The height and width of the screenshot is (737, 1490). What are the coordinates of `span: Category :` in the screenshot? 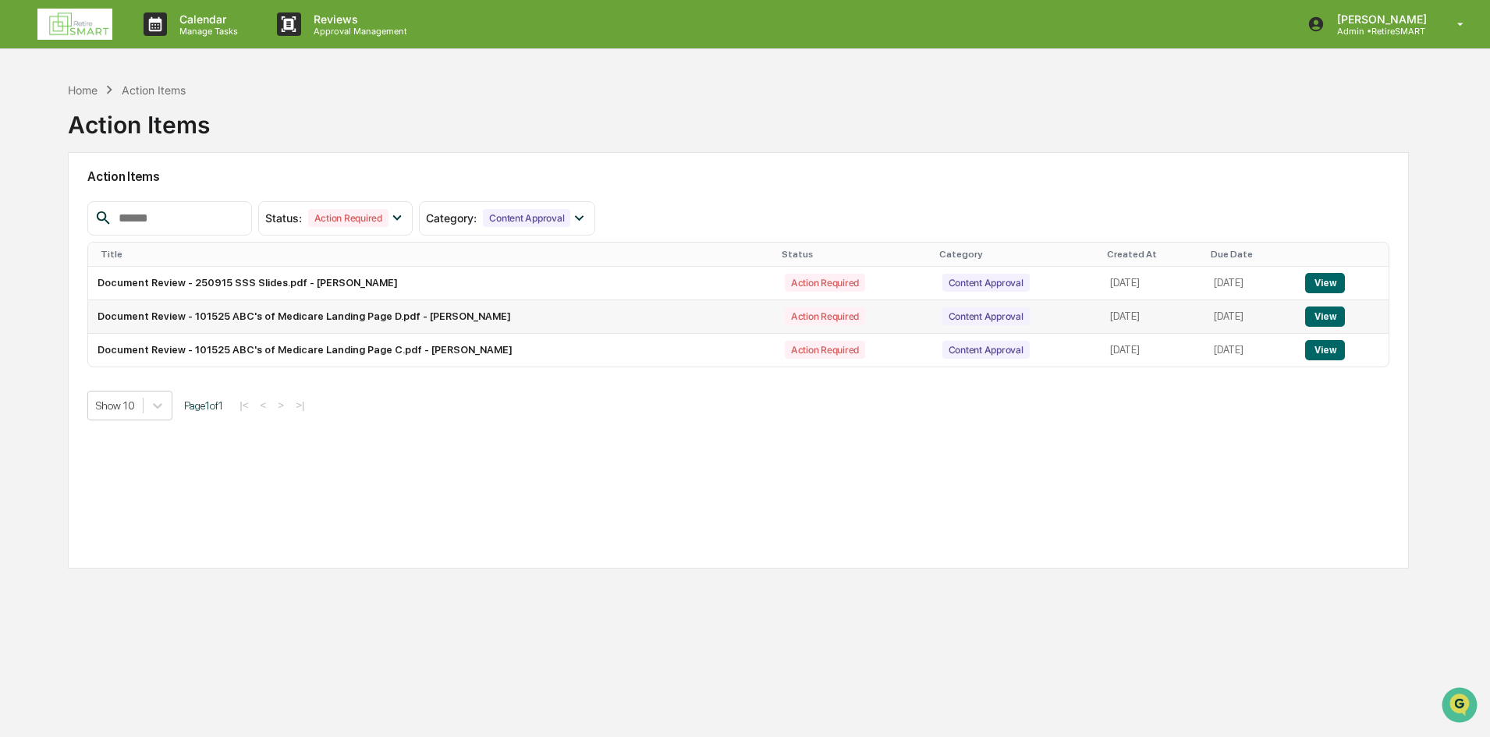 It's located at (451, 218).